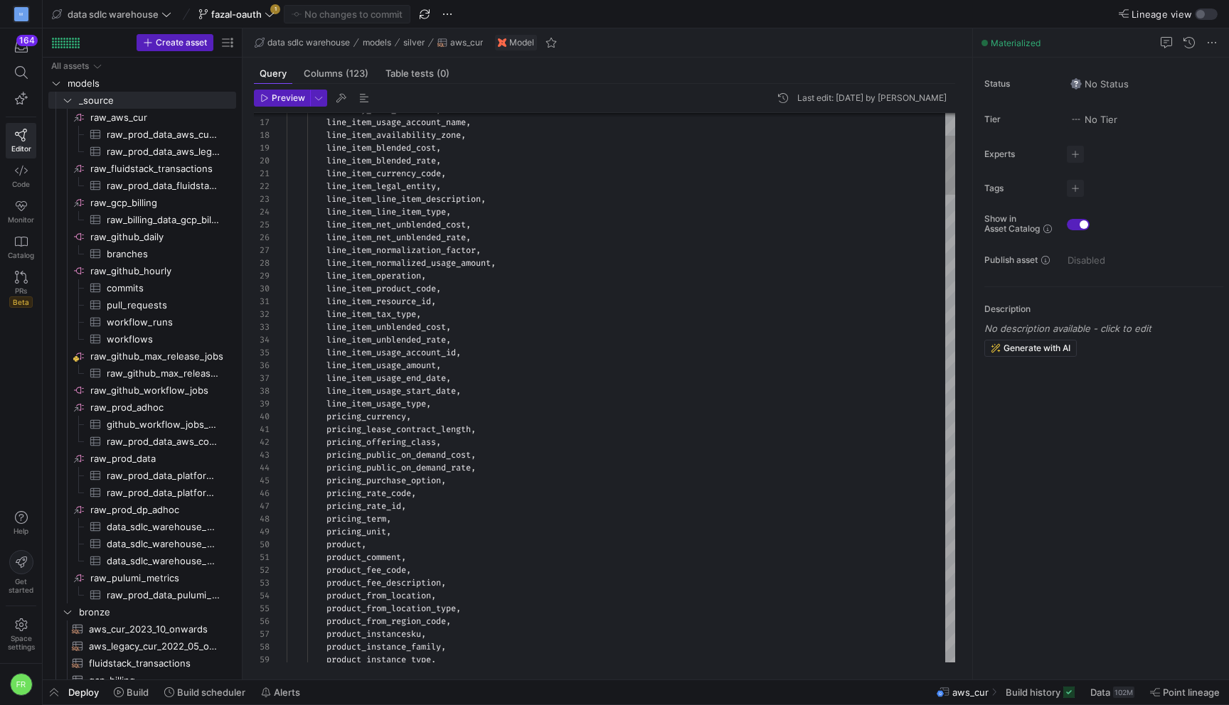  What do you see at coordinates (142, 425) in the screenshot?
I see `a: github_workflow_jobs_backfill​​​​​​​​​` at bounding box center [142, 425].